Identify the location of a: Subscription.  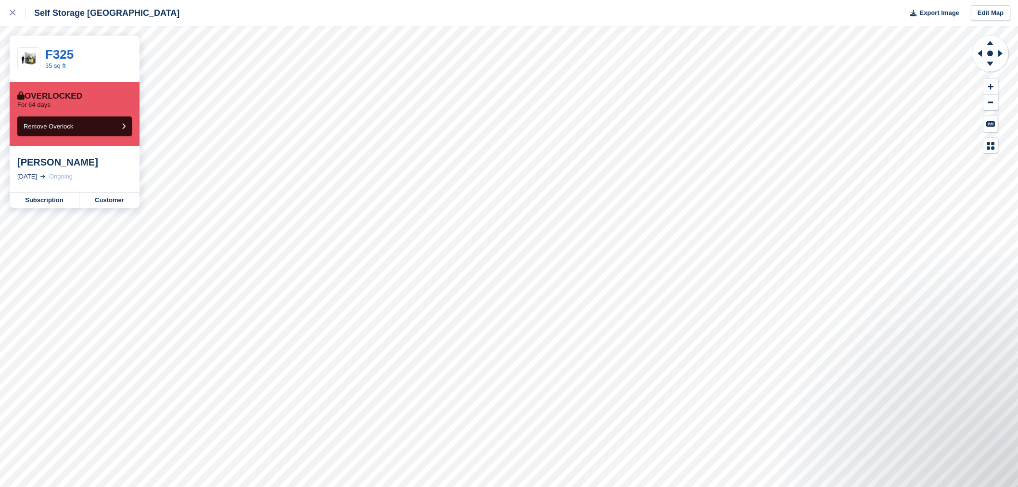
(44, 200).